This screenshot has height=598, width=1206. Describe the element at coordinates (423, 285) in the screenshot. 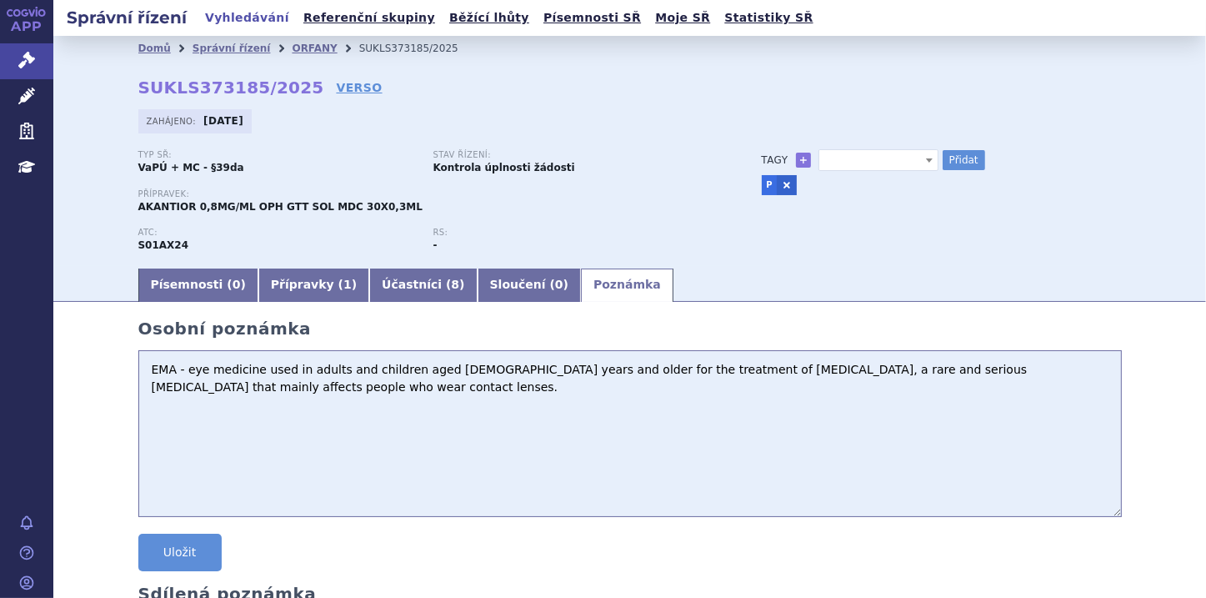

I see `a: Účastníci (8)` at that location.